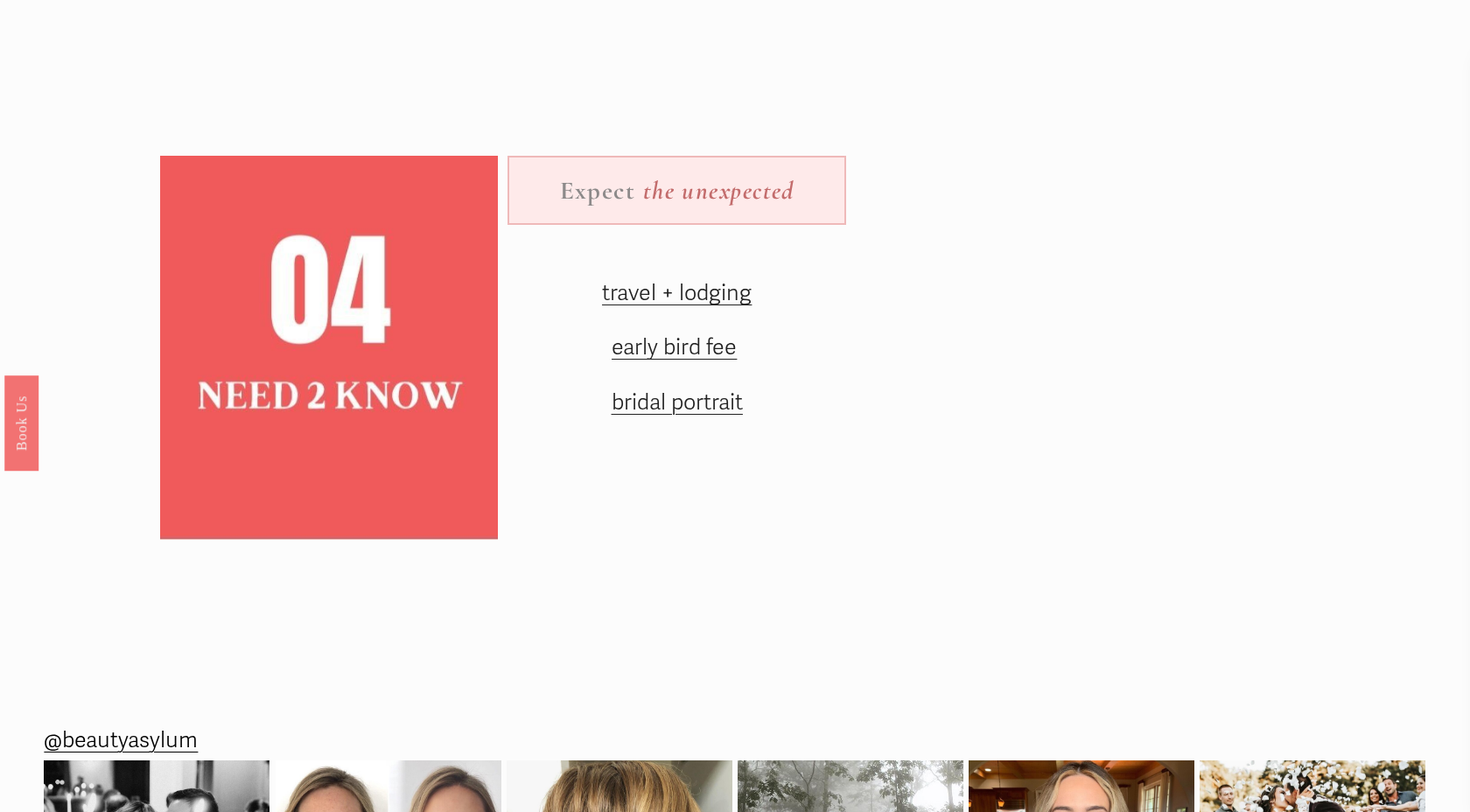 The image size is (1470, 812). What do you see at coordinates (121, 740) in the screenshot?
I see `a: @beautyasylum` at bounding box center [121, 740].